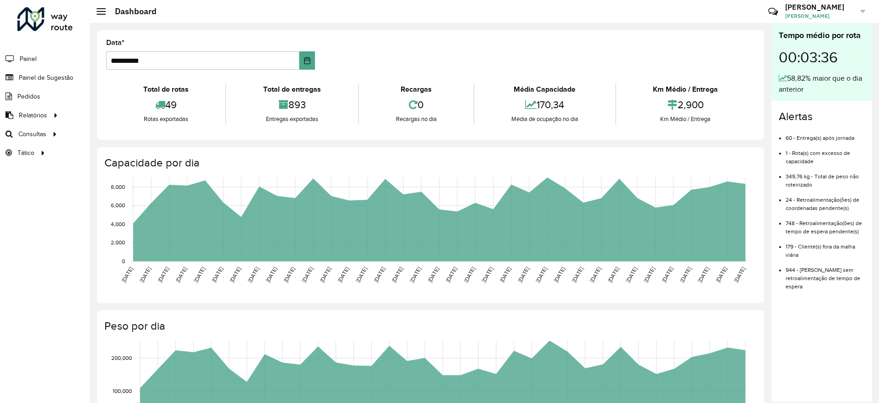 Image resolution: width=879 pixels, height=403 pixels. Describe the element at coordinates (118, 186) in the screenshot. I see `text: 8,000` at that location.